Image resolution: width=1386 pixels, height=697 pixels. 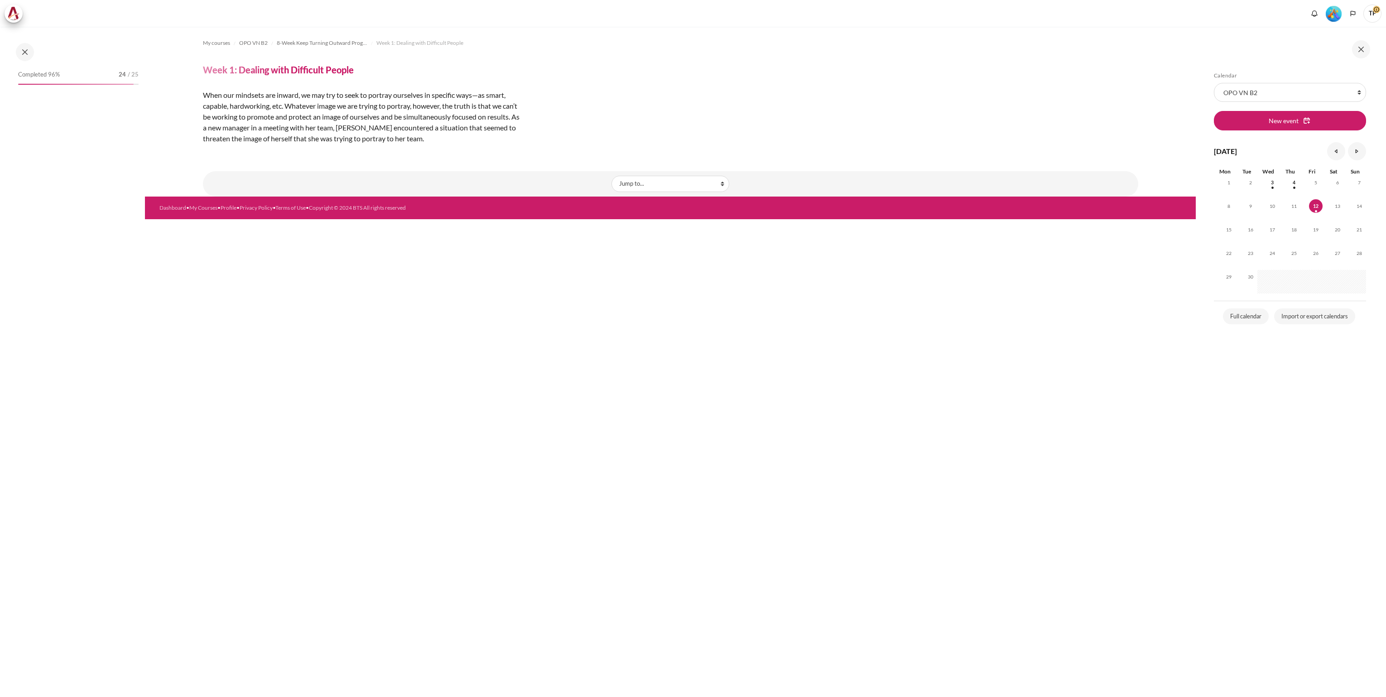 What do you see at coordinates (670, 43) in the screenshot?
I see `nav: Navigation bar` at bounding box center [670, 43].